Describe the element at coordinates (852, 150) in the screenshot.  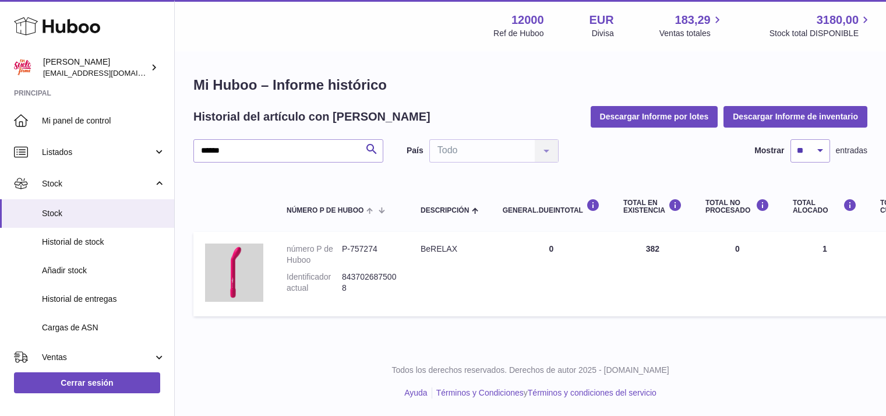
I see `span: entradas` at that location.